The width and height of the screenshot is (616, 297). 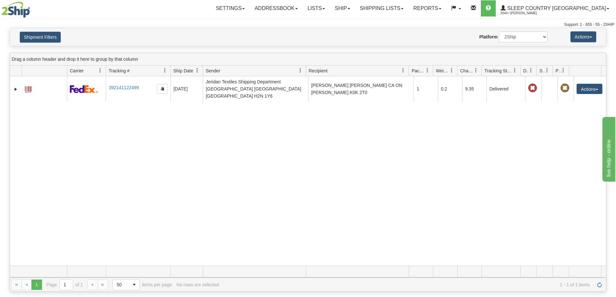 What do you see at coordinates (32, 8) in the screenshot?
I see `div: live help - online` at bounding box center [32, 8].